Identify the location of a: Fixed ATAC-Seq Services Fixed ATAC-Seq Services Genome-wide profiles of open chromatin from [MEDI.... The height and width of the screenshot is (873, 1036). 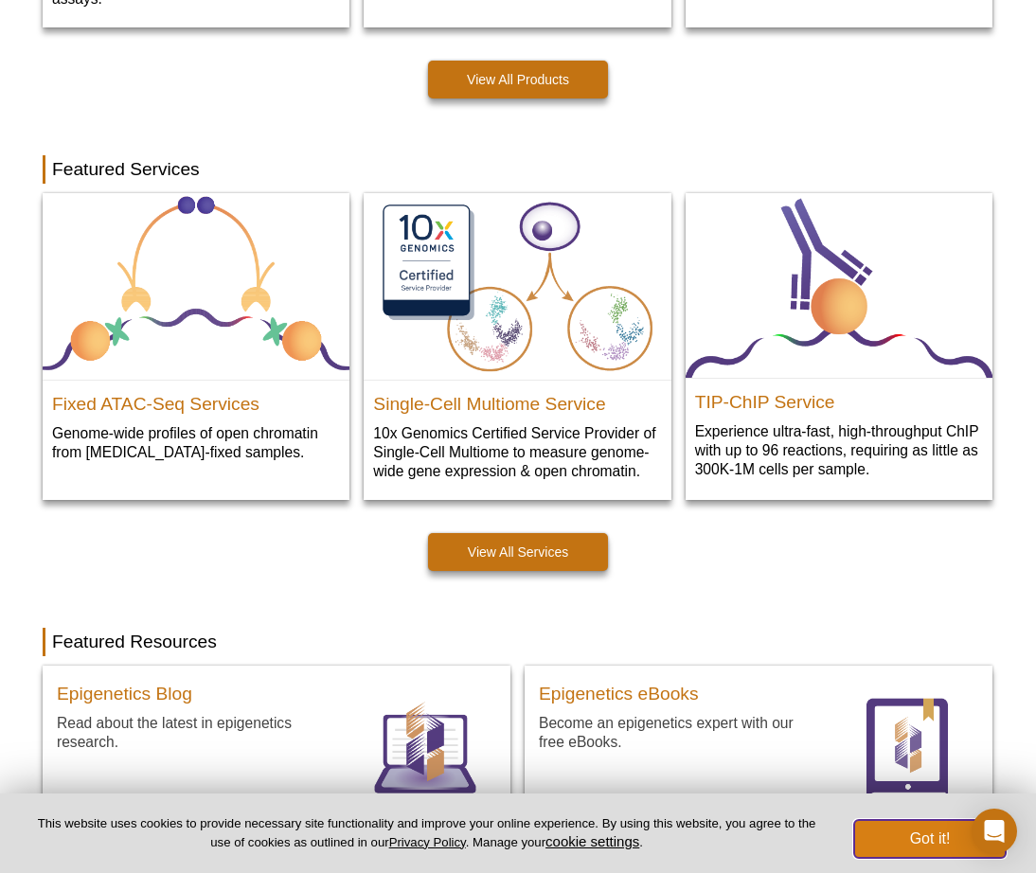
(196, 337).